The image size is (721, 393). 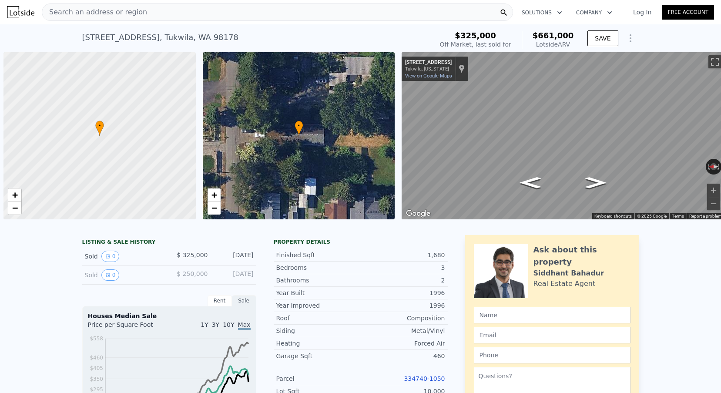 I want to click on button: Show Options, so click(x=630, y=38).